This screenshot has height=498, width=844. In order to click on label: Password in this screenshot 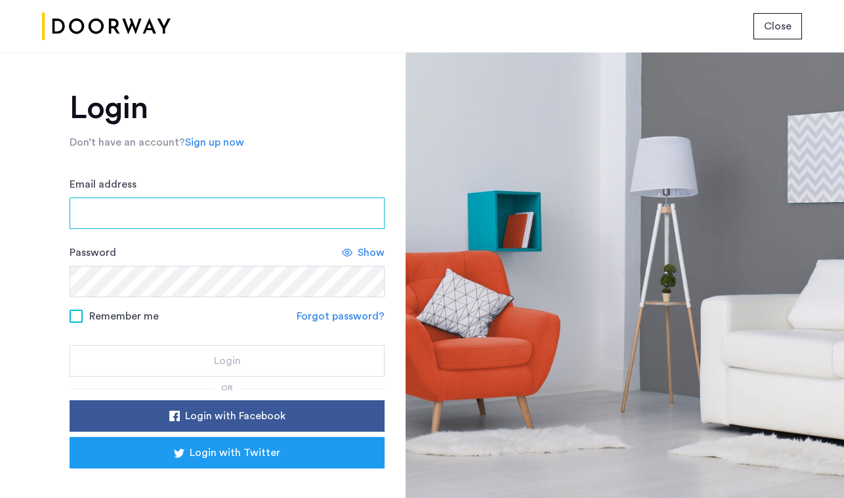, I will do `click(93, 253)`.